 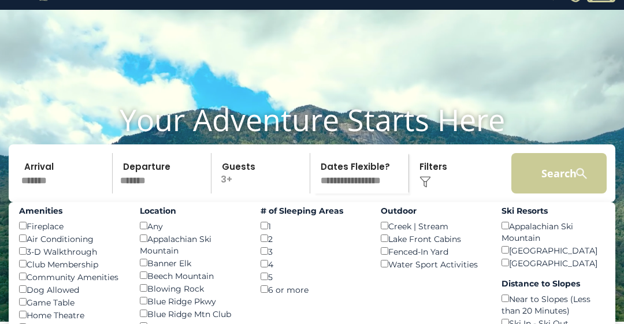 What do you see at coordinates (71, 211) in the screenshot?
I see `label: Amenities` at bounding box center [71, 211].